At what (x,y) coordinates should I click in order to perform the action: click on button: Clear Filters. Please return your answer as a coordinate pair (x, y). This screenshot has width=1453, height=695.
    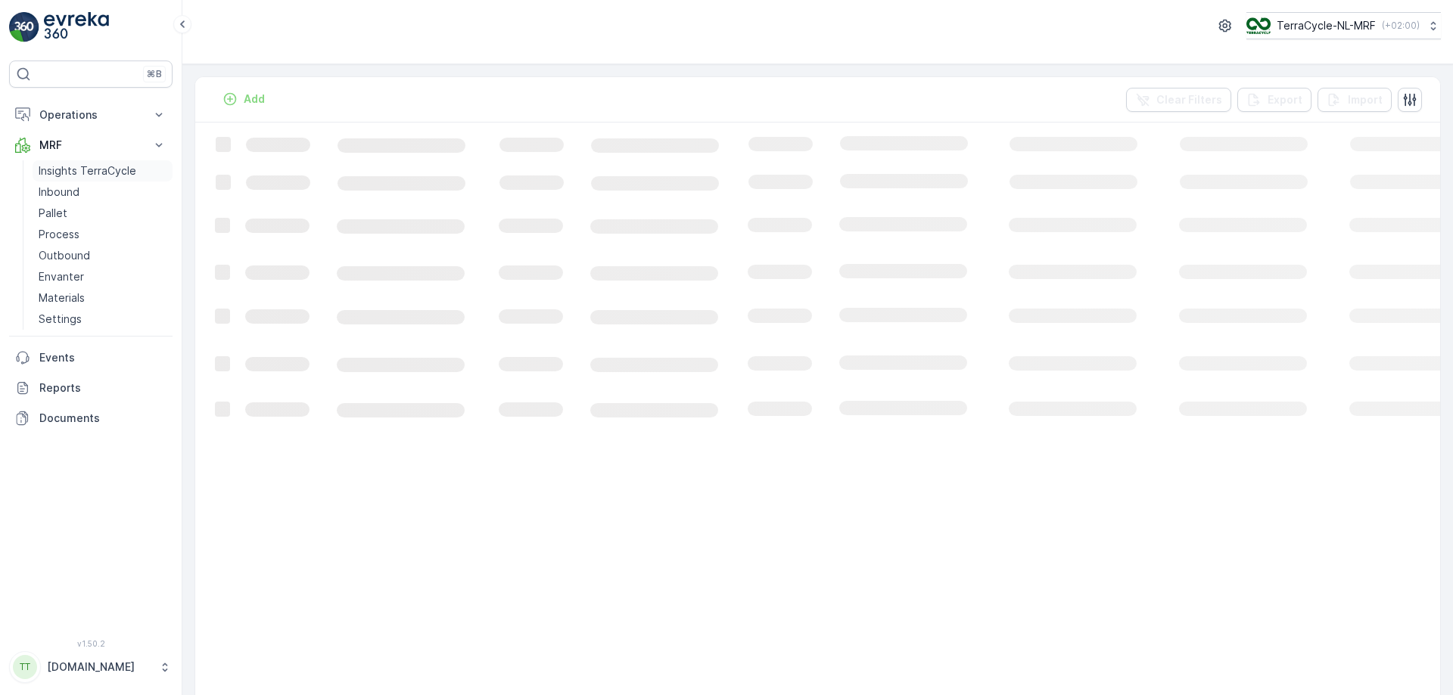
    Looking at the image, I should click on (1178, 100).